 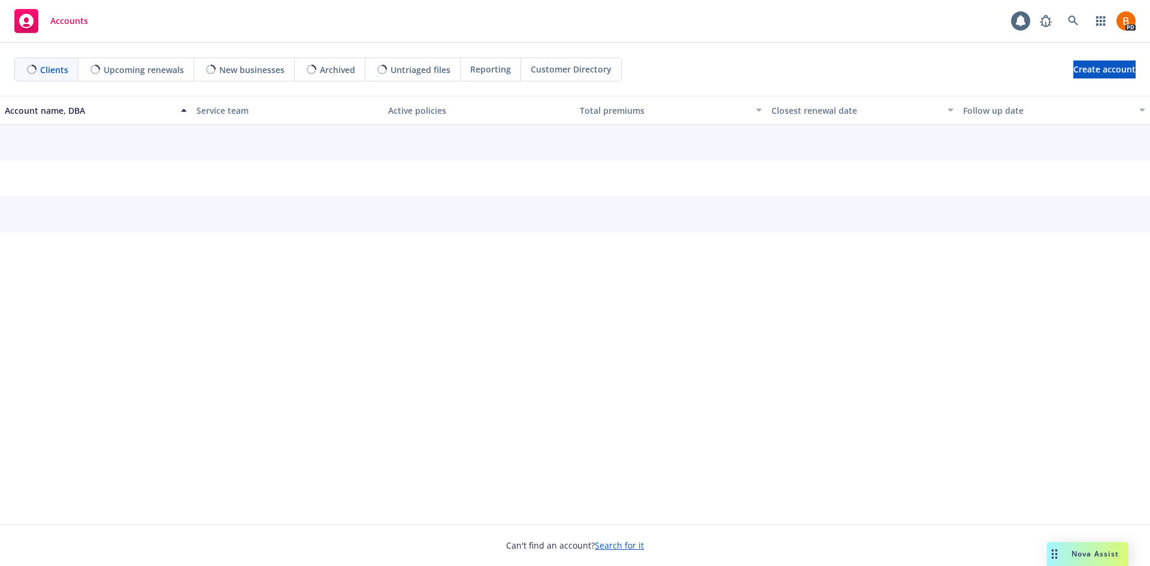 I want to click on div: Follow up date, so click(x=1047, y=110).